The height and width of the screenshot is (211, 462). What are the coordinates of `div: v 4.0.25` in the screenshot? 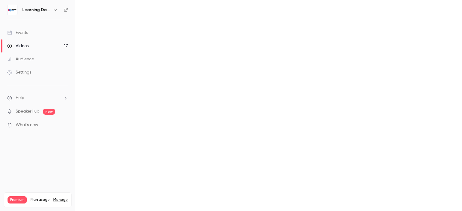 It's located at (23, 12).